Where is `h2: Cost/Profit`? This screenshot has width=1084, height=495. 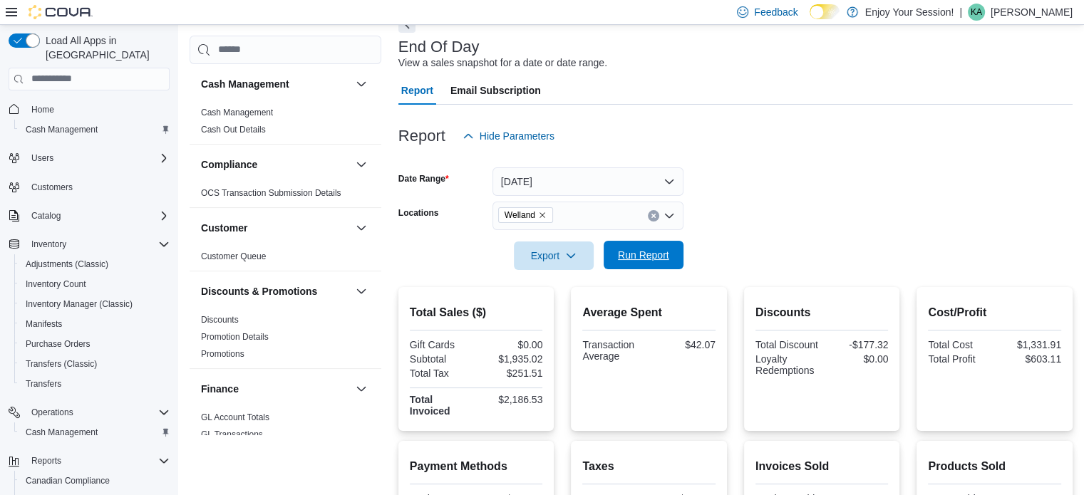
h2: Cost/Profit is located at coordinates (994, 313).